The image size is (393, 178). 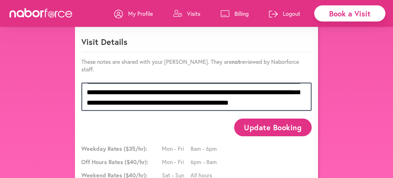 I want to click on span: ($ 35 /hr):, so click(x=135, y=149).